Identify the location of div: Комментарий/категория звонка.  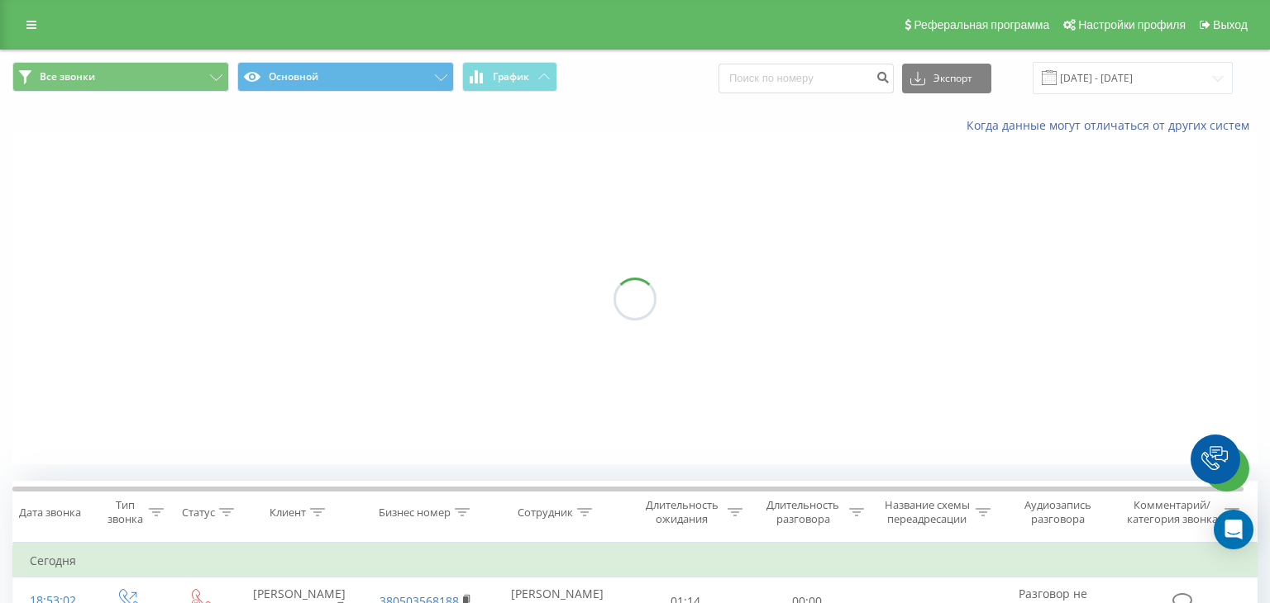
(1171, 512).